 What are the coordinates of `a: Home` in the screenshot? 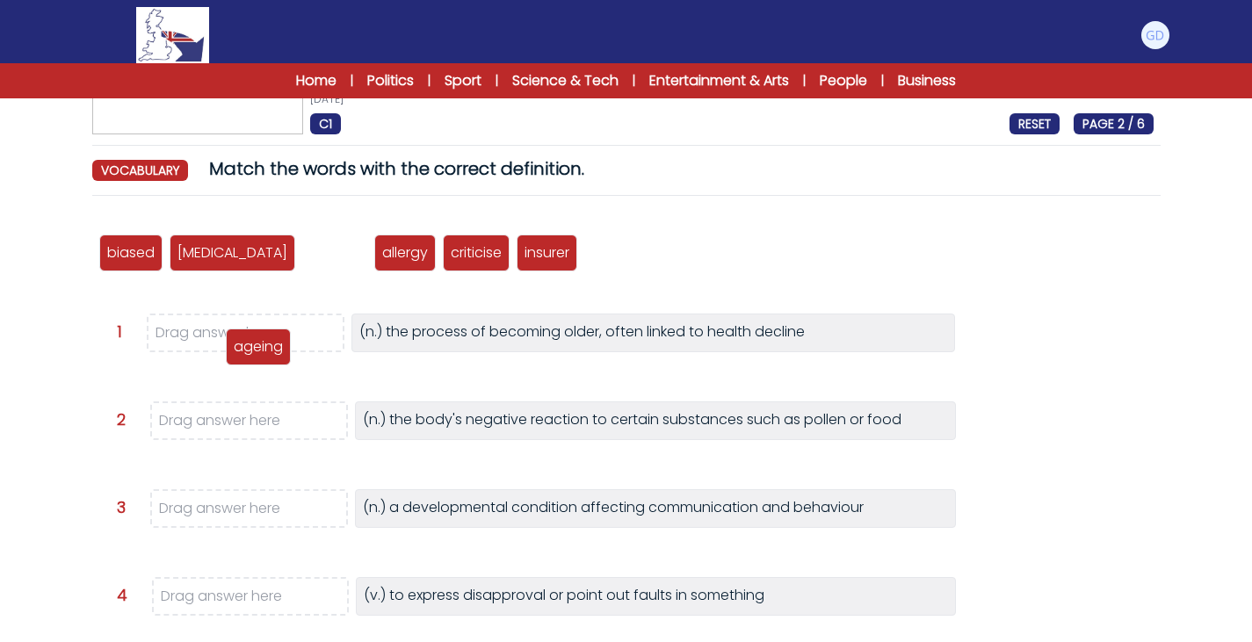 It's located at (316, 81).